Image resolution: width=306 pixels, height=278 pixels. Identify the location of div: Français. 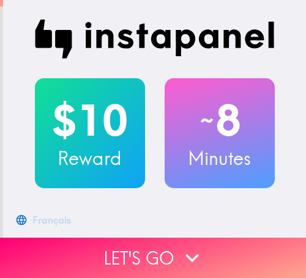
(51, 220).